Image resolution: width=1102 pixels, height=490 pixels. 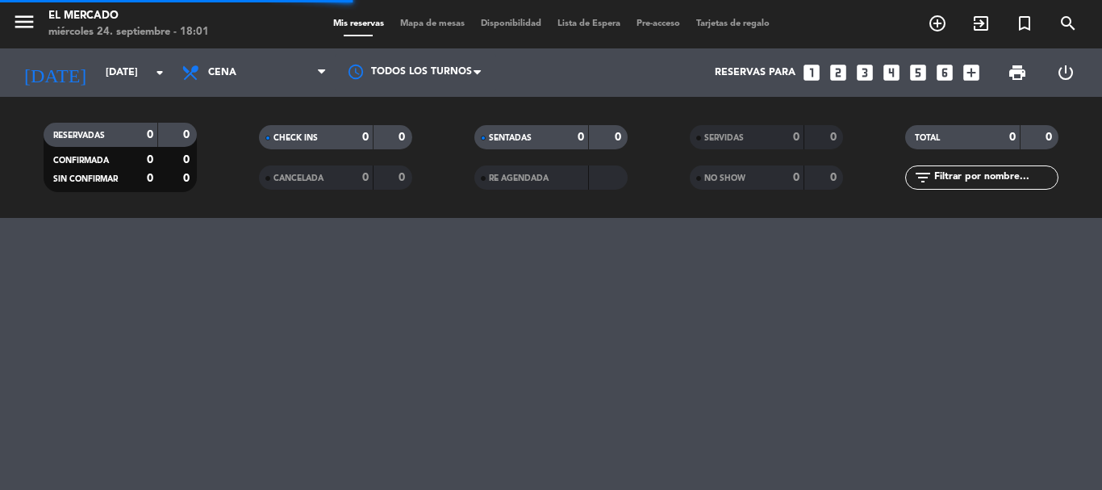 What do you see at coordinates (1066, 73) in the screenshot?
I see `i: power_settings_new` at bounding box center [1066, 73].